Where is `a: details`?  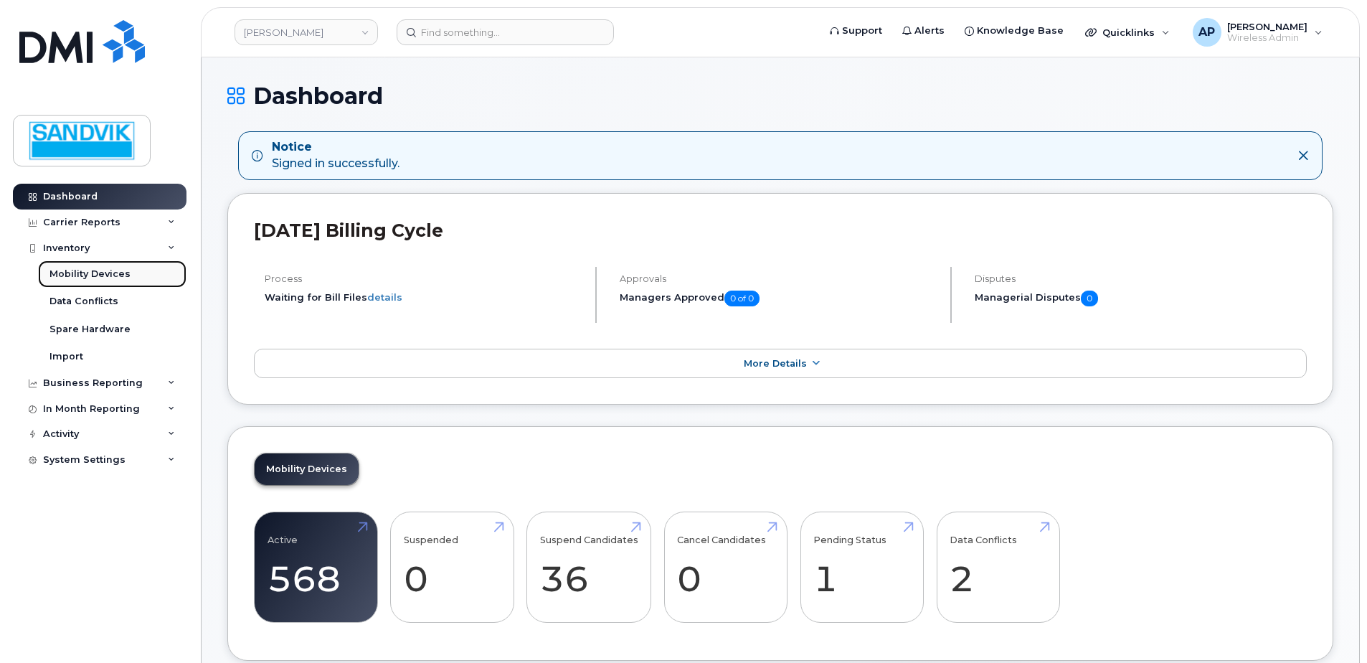 a: details is located at coordinates (384, 297).